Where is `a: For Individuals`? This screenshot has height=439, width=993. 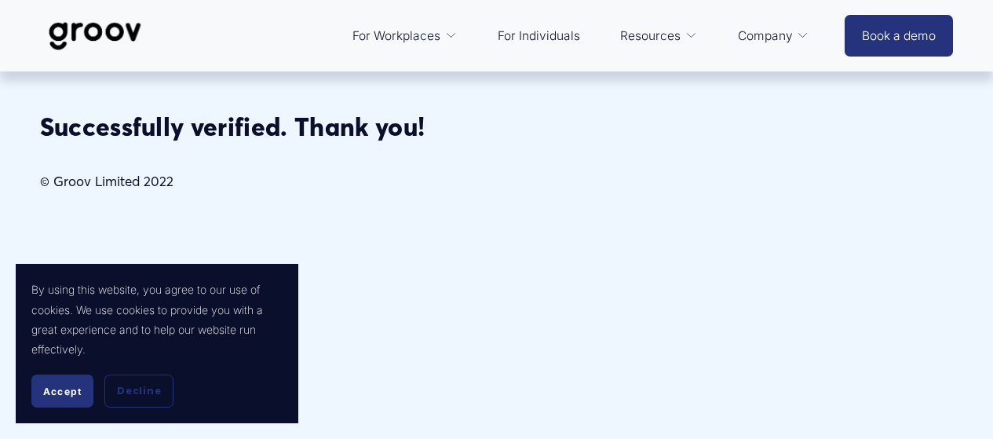 a: For Individuals is located at coordinates (538, 36).